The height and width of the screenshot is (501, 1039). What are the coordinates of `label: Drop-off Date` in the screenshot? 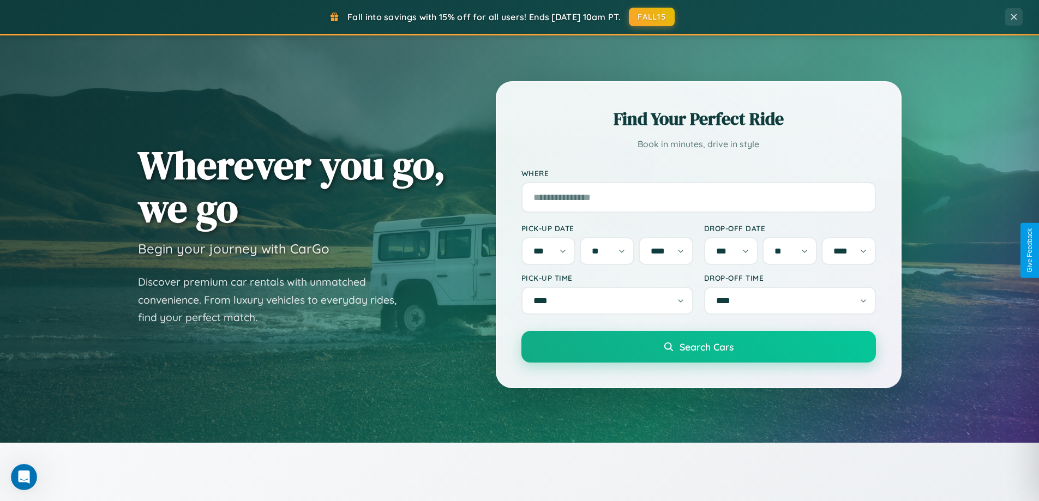 It's located at (790, 228).